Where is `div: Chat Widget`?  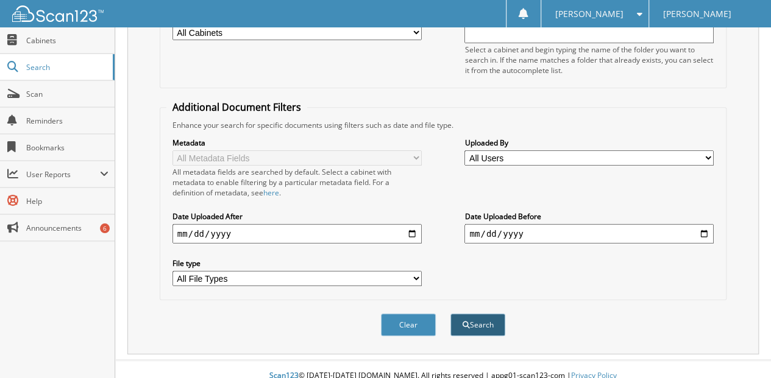
div: Chat Widget is located at coordinates (740, 349).